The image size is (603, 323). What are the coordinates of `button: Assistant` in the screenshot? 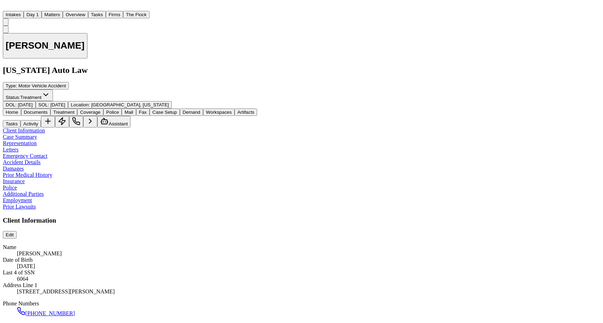 It's located at (114, 122).